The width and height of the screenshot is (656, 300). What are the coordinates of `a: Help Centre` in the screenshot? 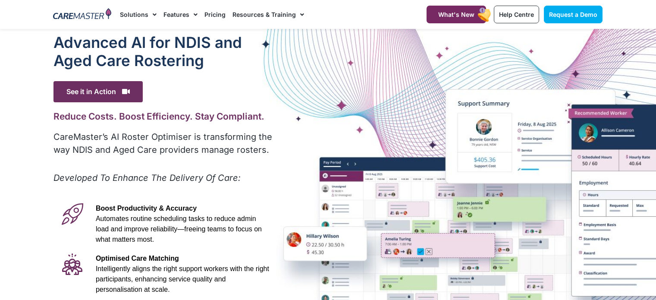 It's located at (516, 14).